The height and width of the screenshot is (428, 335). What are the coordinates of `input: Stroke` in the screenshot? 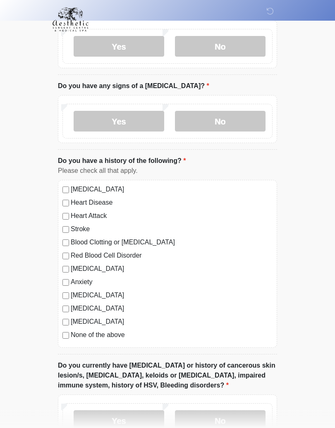 It's located at (66, 230).